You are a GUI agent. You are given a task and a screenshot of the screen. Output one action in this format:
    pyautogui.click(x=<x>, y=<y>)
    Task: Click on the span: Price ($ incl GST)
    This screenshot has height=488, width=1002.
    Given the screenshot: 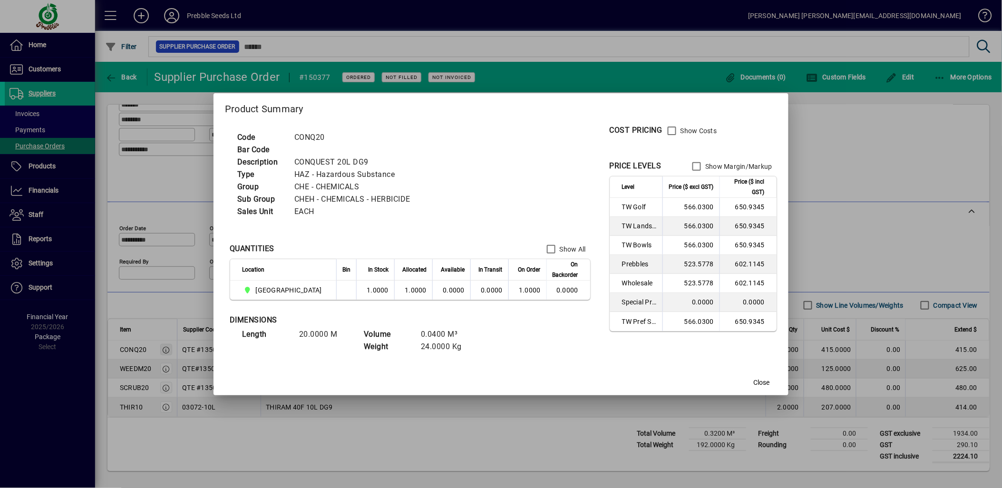 What is the action you would take?
    pyautogui.click(x=745, y=187)
    